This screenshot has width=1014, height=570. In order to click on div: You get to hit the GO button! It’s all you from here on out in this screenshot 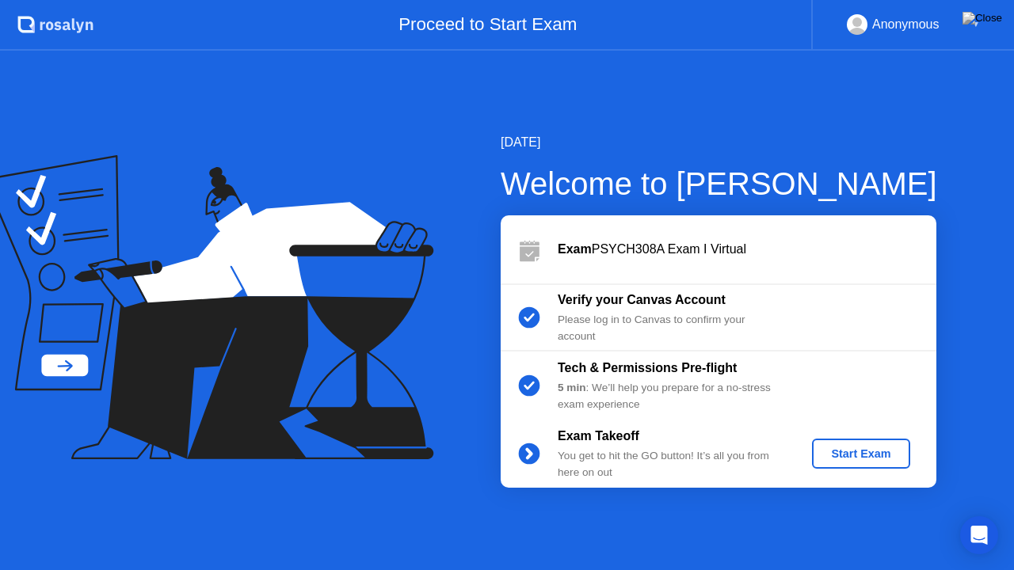, I will do `click(672, 464)`.